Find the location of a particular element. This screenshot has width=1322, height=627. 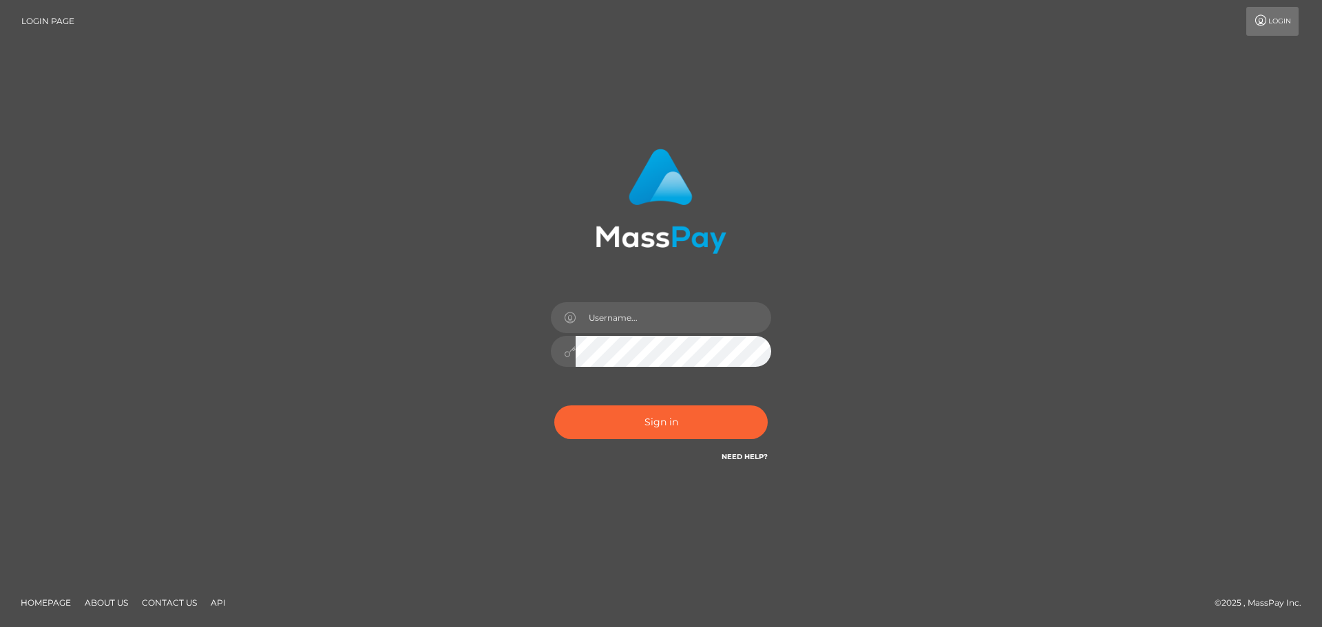

div: © 2025 , MassPay Inc. is located at coordinates (1263, 603).